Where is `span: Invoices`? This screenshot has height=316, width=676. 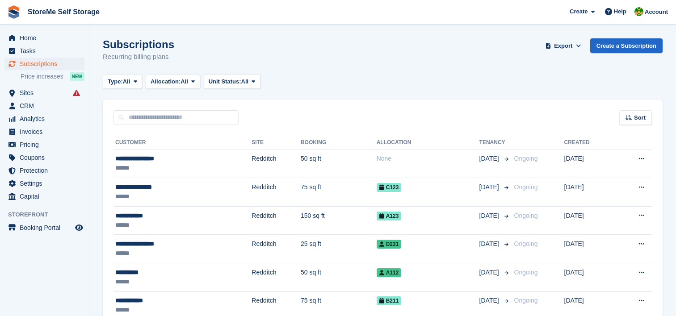 span: Invoices is located at coordinates (46, 132).